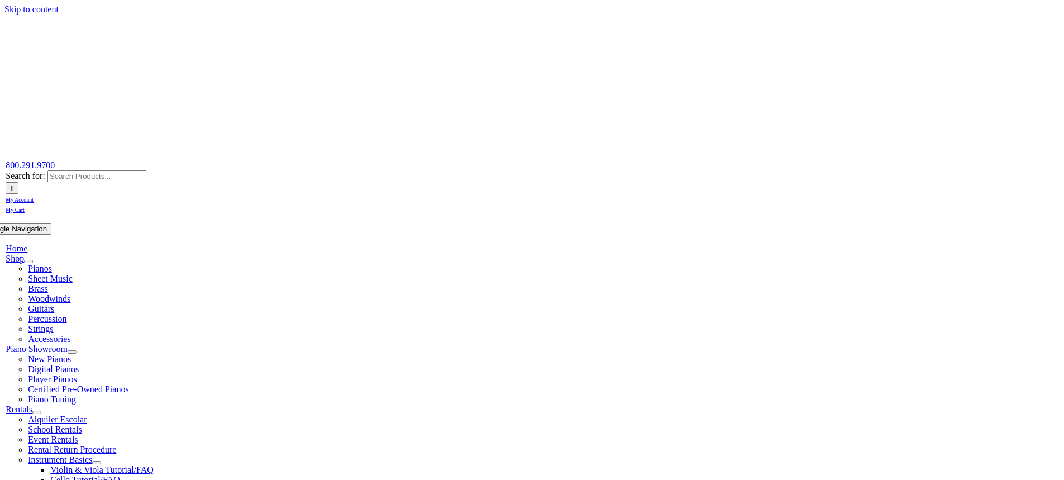 Image resolution: width=1064 pixels, height=480 pixels. What do you see at coordinates (60, 459) in the screenshot?
I see `a: Instrument Basics` at bounding box center [60, 459].